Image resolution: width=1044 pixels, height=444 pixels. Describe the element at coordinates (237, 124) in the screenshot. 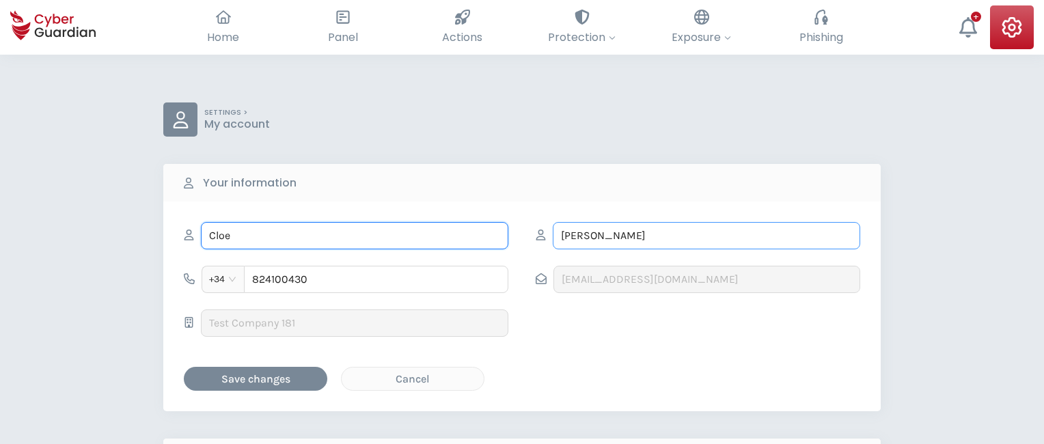

I see `p: My account` at that location.